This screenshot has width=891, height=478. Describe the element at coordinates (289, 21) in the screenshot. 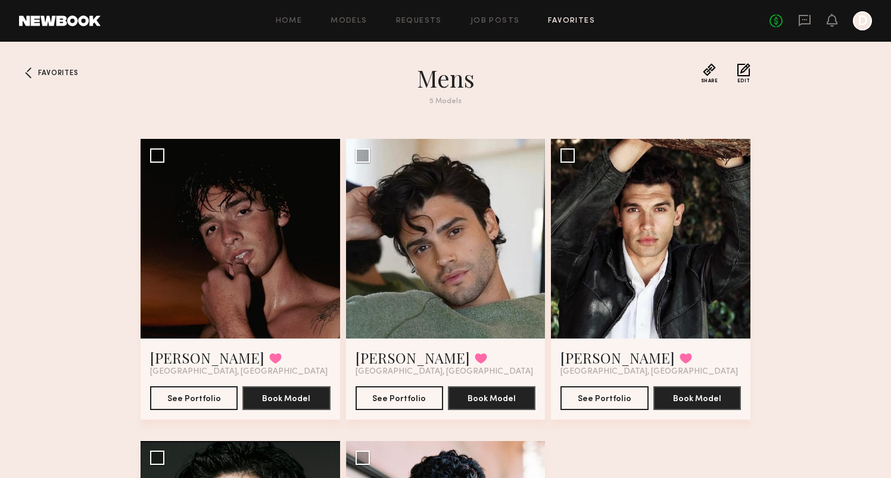

I see `a: Home` at that location.